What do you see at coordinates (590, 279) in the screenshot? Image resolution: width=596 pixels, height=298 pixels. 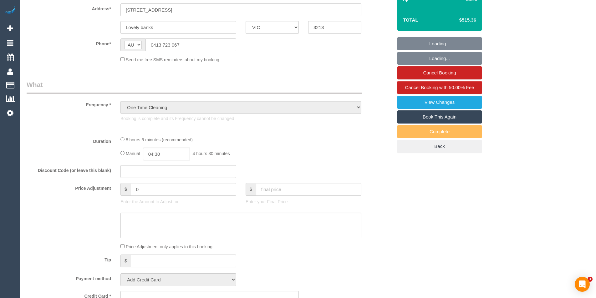 I see `span: 3` at bounding box center [590, 279].